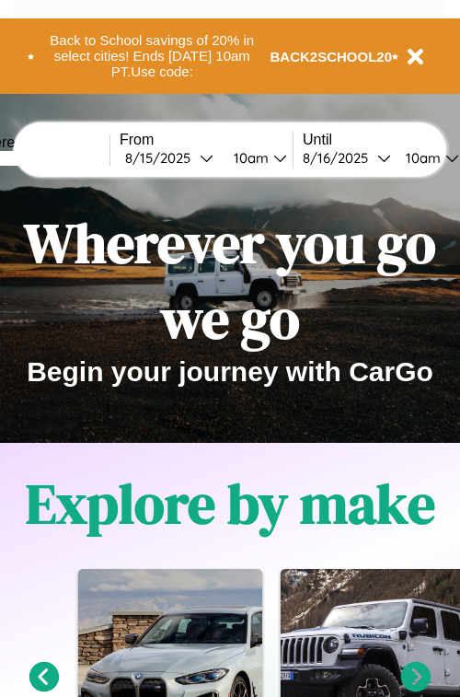 The width and height of the screenshot is (460, 697). What do you see at coordinates (230, 503) in the screenshot?
I see `h1: Explore by make` at bounding box center [230, 503].